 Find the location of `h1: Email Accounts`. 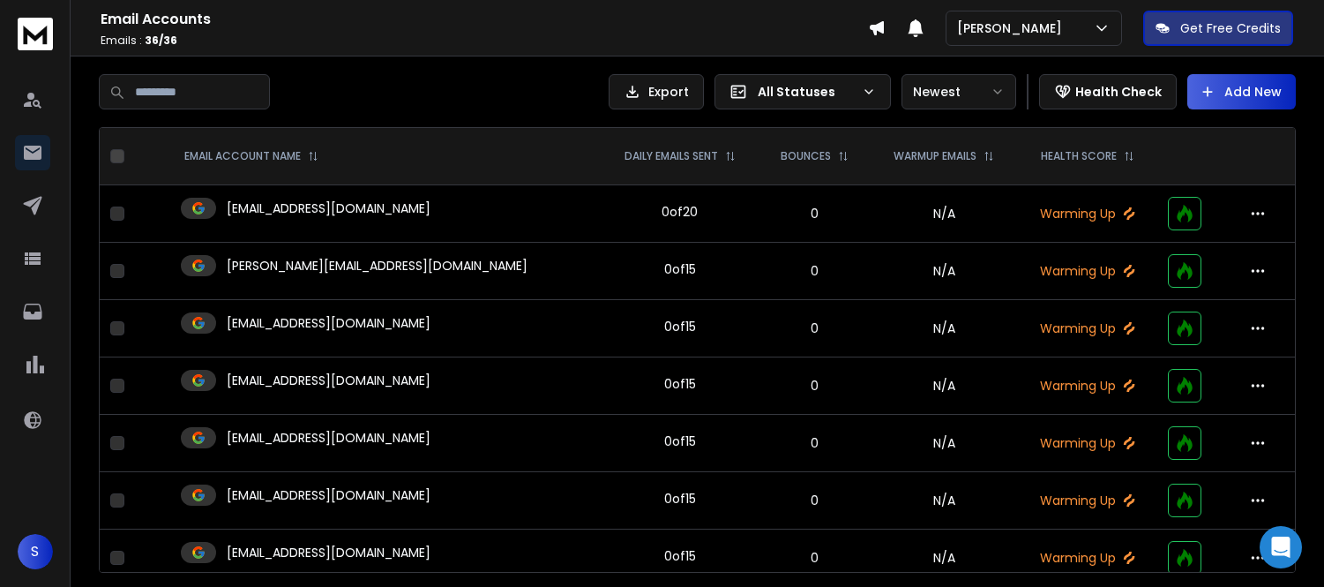

h1: Email Accounts is located at coordinates (484, 19).